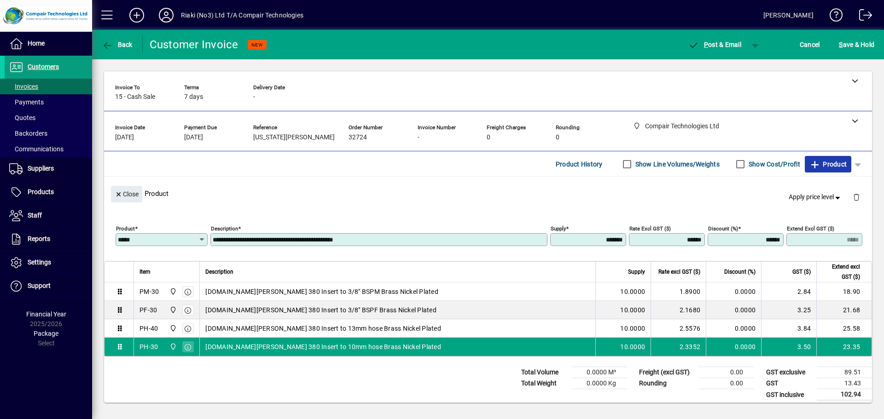  Describe the element at coordinates (788, 347) in the screenshot. I see `td: 3.50` at that location.